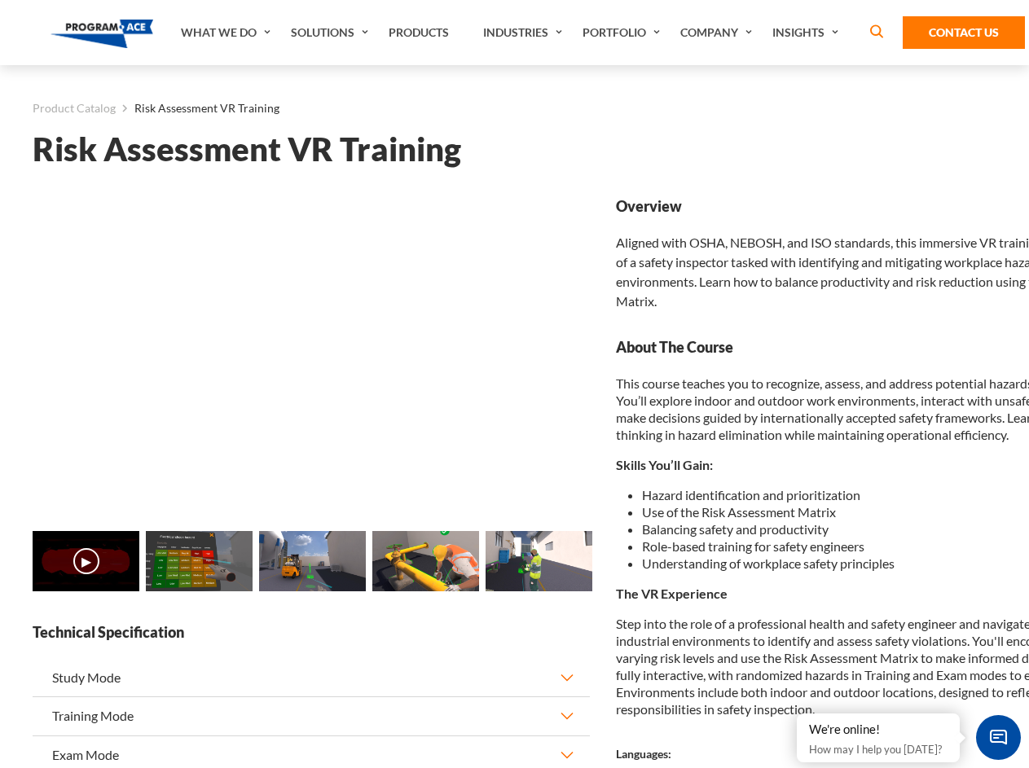 The height and width of the screenshot is (768, 1029). I want to click on div: Chat Widget, so click(998, 737).